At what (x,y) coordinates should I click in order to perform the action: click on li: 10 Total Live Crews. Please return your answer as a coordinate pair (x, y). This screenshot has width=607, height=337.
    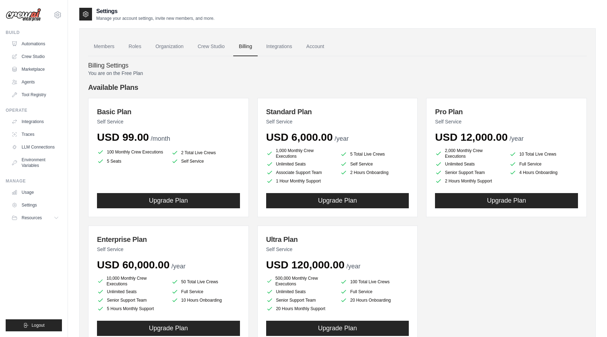
    Looking at the image, I should click on (544, 154).